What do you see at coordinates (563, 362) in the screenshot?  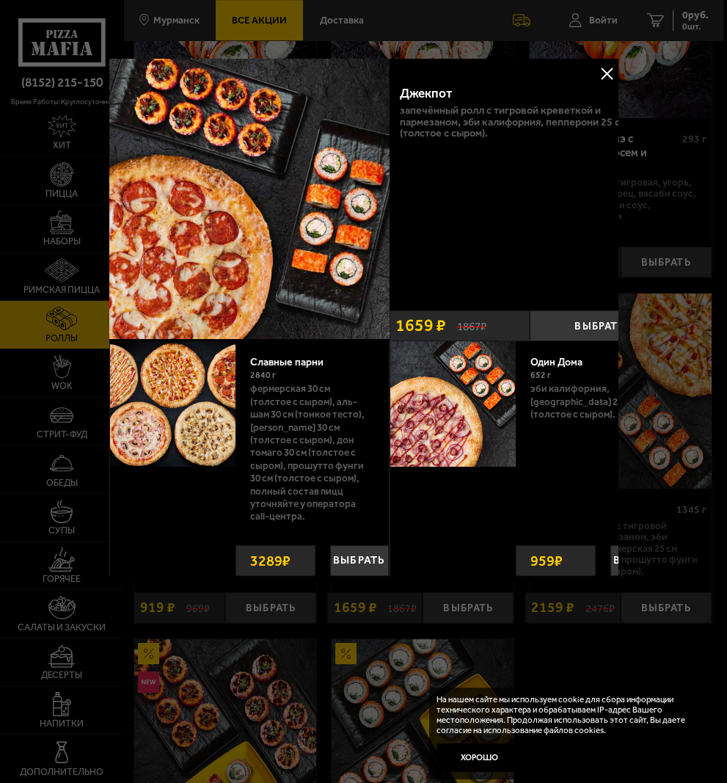 I see `a: Один Дома` at bounding box center [563, 362].